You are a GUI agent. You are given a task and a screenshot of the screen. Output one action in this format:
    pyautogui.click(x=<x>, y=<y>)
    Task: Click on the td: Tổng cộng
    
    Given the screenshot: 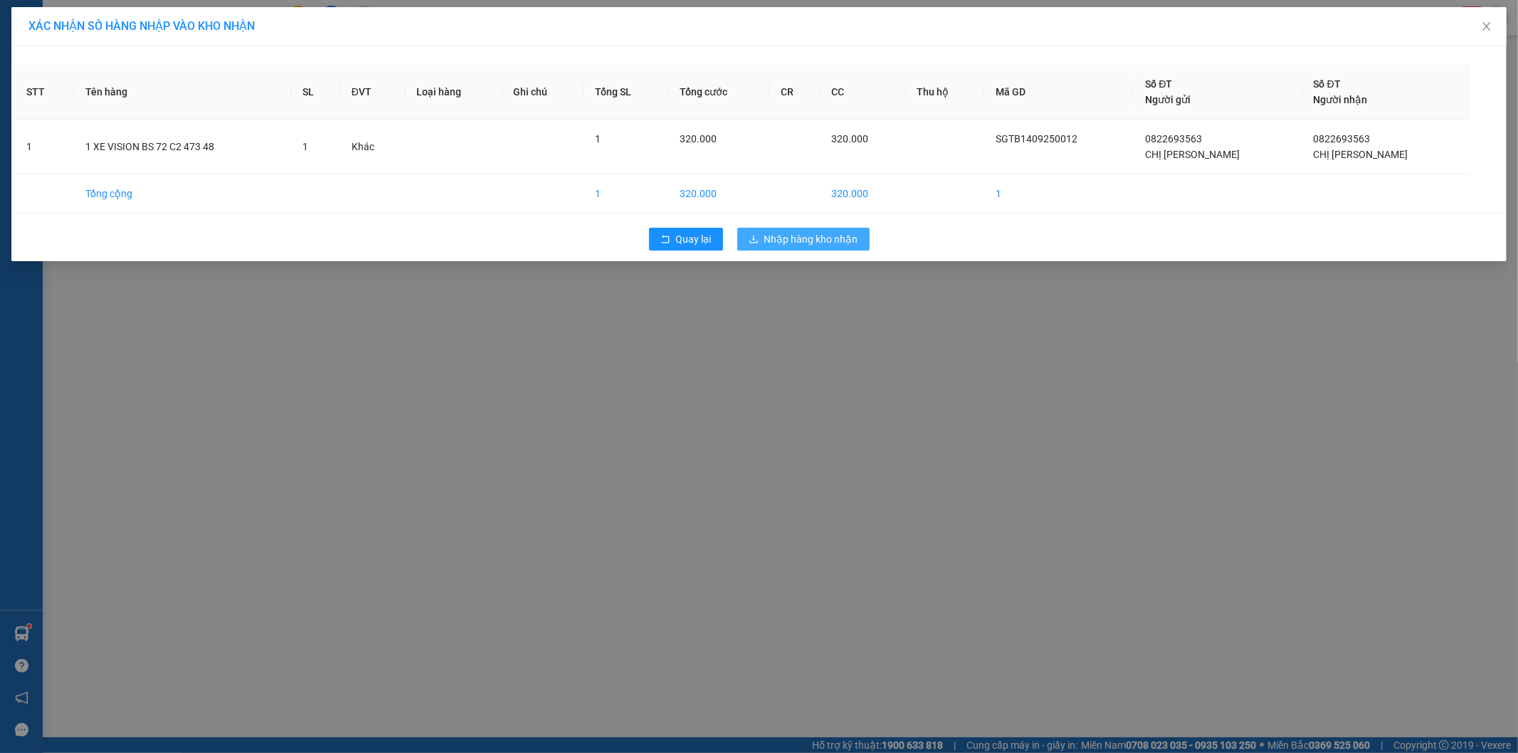 What is the action you would take?
    pyautogui.click(x=182, y=194)
    